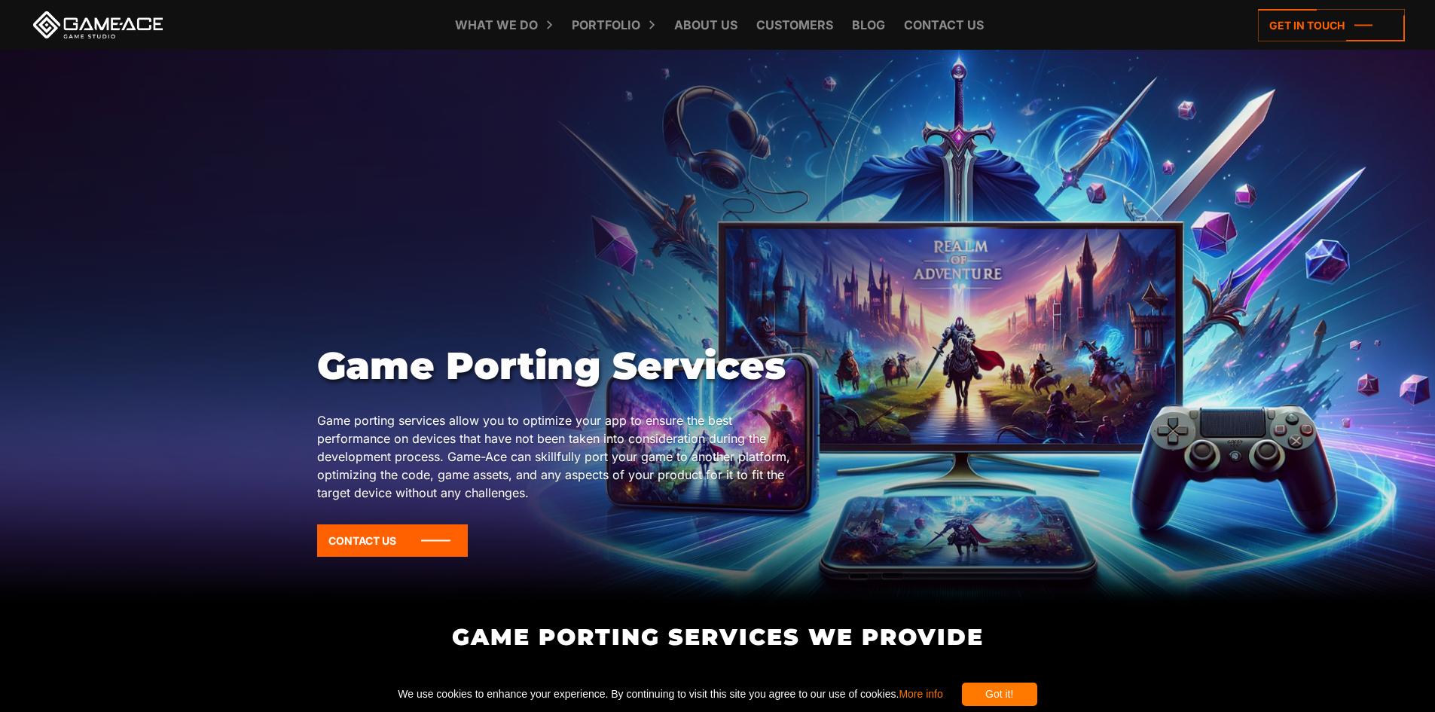 Image resolution: width=1435 pixels, height=712 pixels. What do you see at coordinates (1000, 694) in the screenshot?
I see `div: Got it!` at bounding box center [1000, 694].